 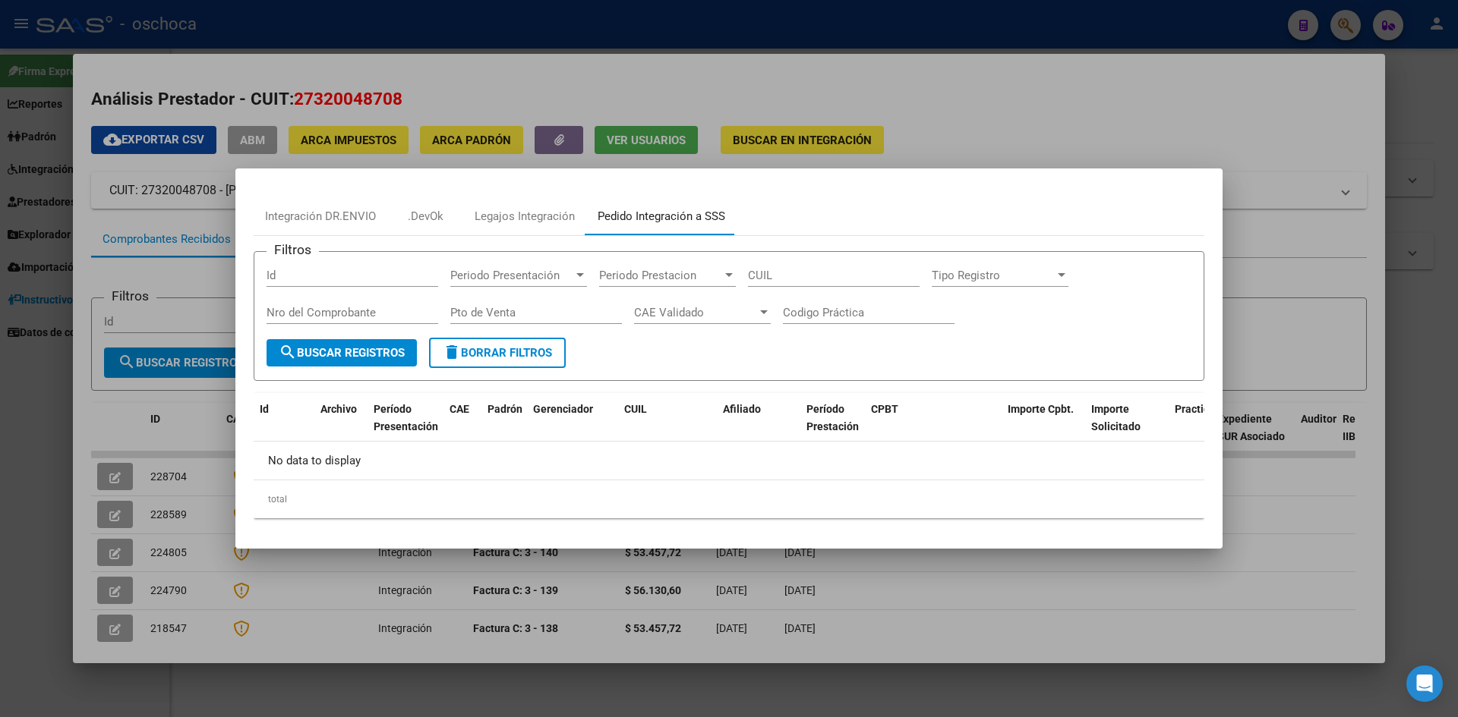 I want to click on span: Período Presentación, so click(x=405, y=418).